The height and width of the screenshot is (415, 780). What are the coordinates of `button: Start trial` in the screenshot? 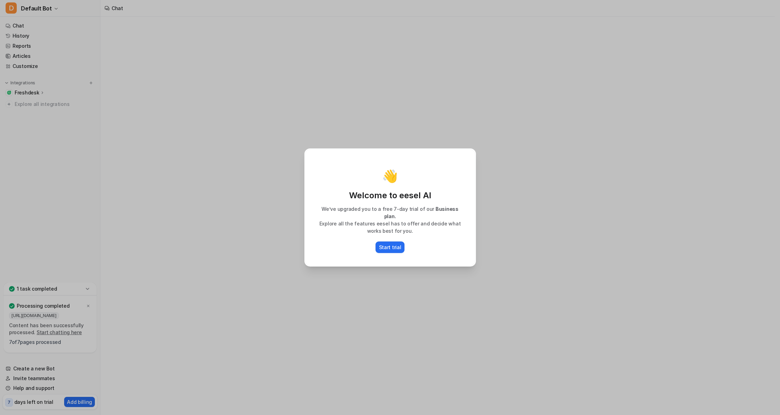 It's located at (390, 247).